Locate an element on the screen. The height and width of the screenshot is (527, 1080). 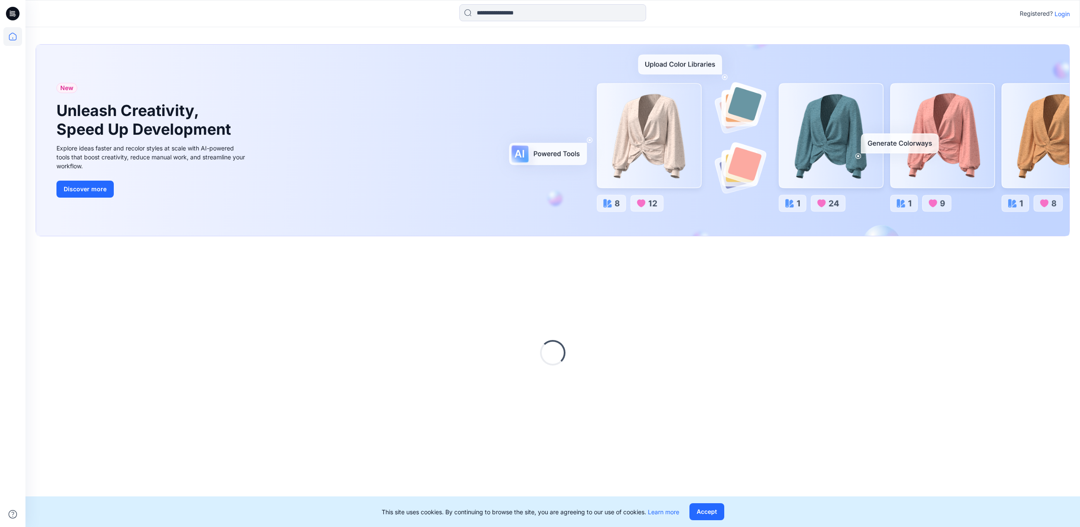
h1: Unleash Creativity, Speed Up Development is located at coordinates (146, 120).